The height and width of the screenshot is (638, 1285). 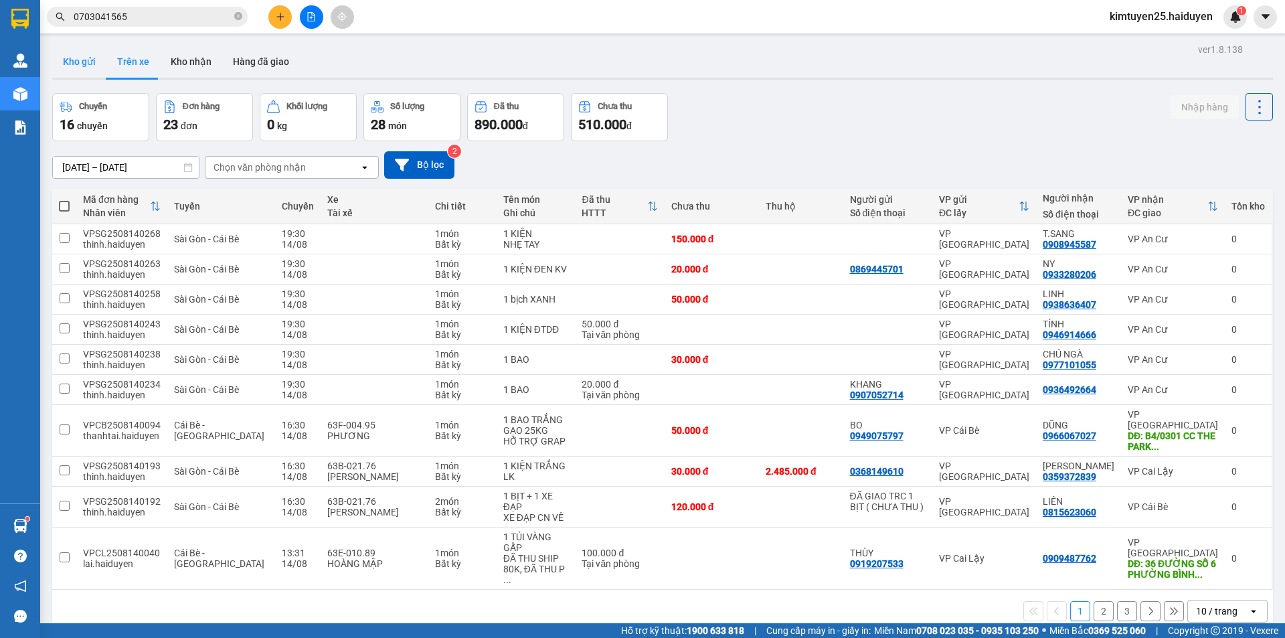 I want to click on div: VPSG2508140234, so click(x=122, y=384).